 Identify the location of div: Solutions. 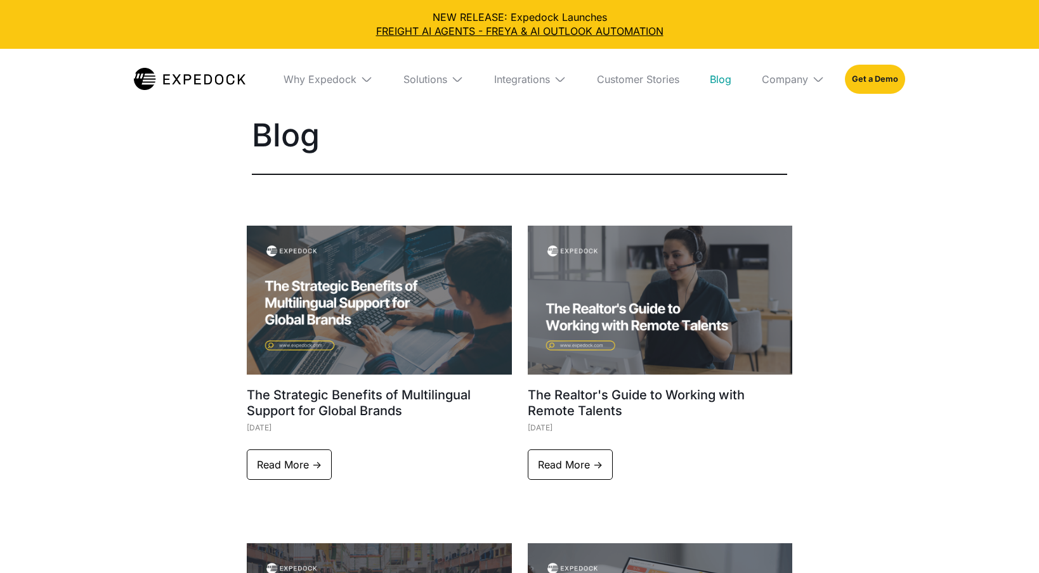
(425, 79).